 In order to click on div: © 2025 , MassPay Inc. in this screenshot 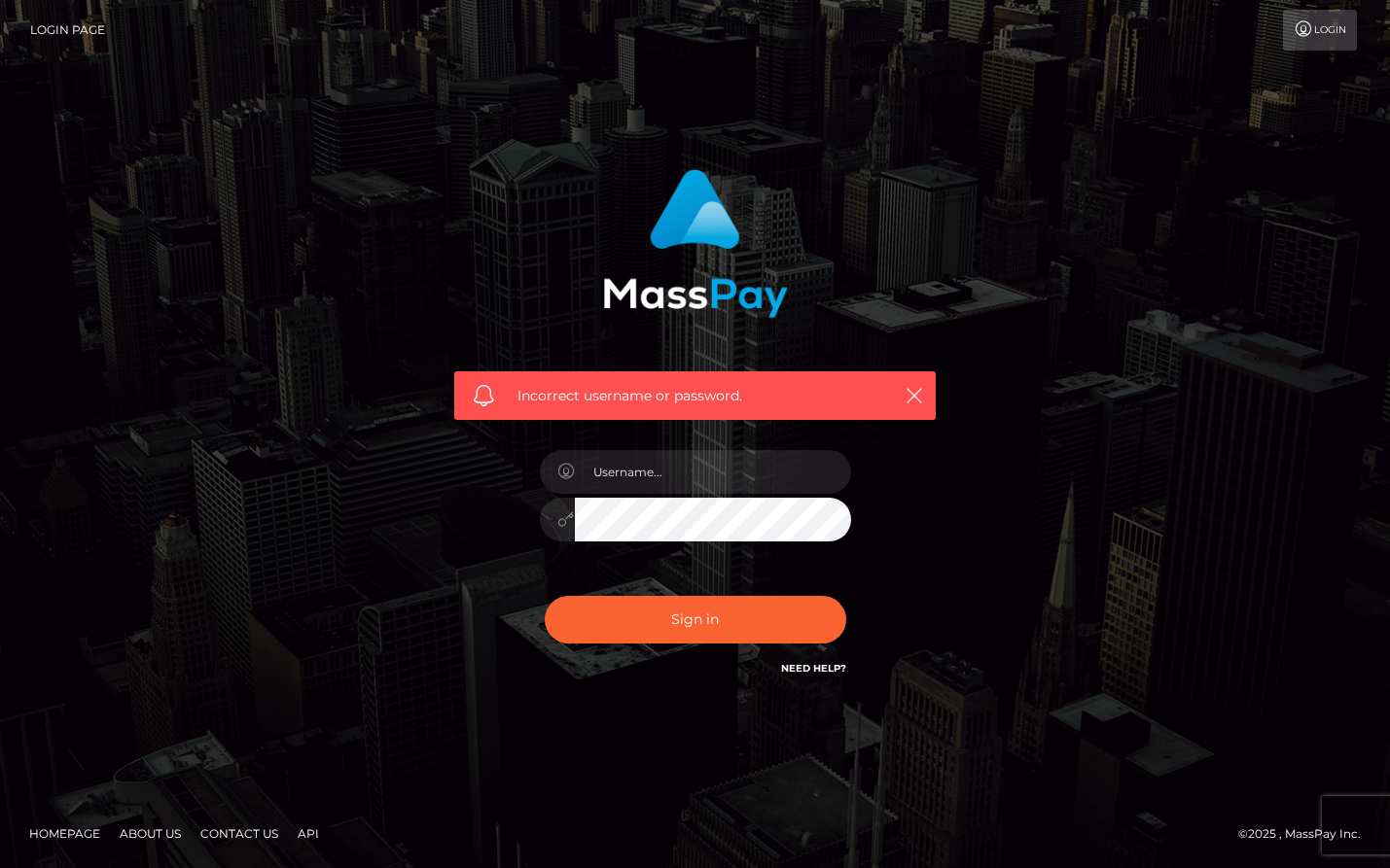, I will do `click(1307, 834)`.